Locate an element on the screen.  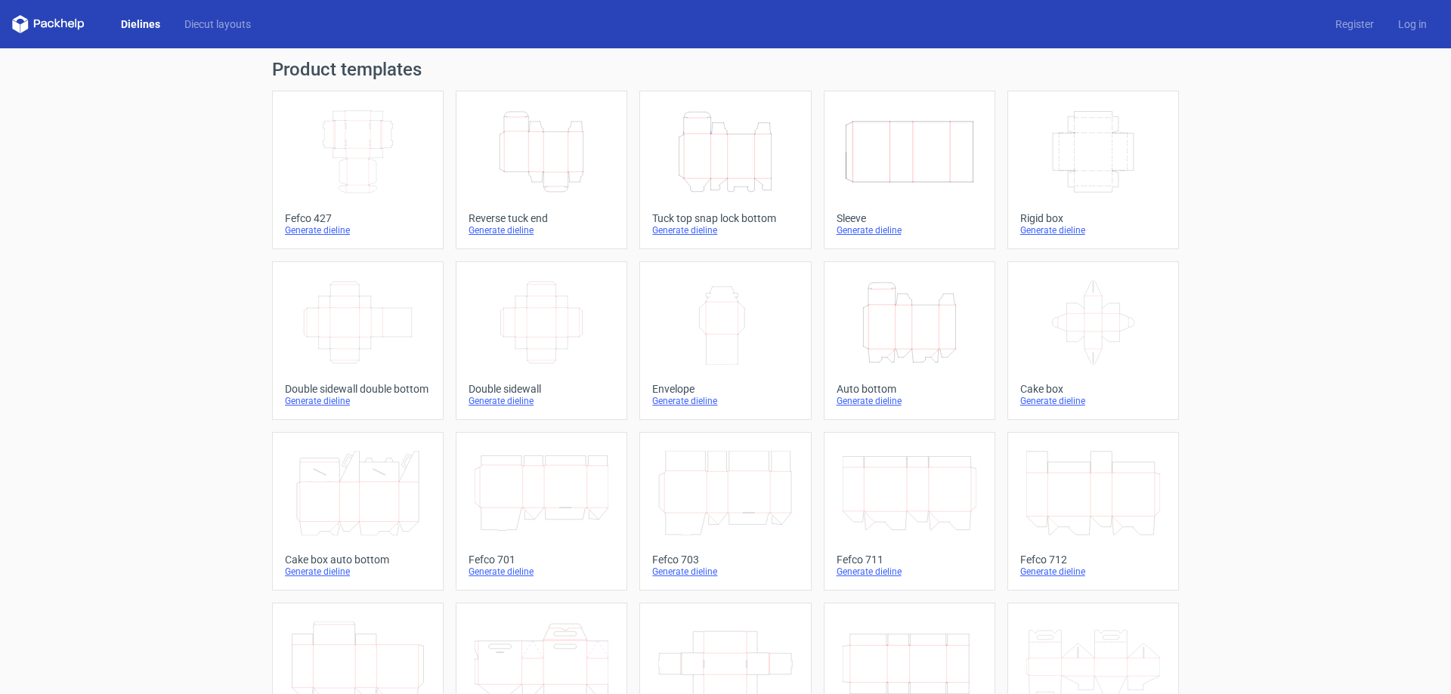
a: Rigid boxGenerate dieline is located at coordinates (1093, 170).